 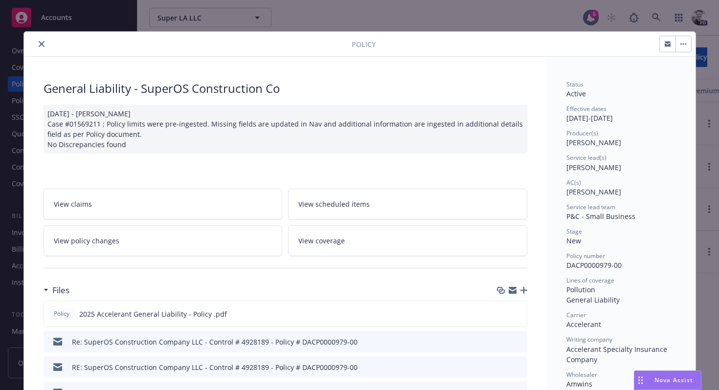 What do you see at coordinates (574, 182) in the screenshot?
I see `span: AC(s)` at bounding box center [574, 182].